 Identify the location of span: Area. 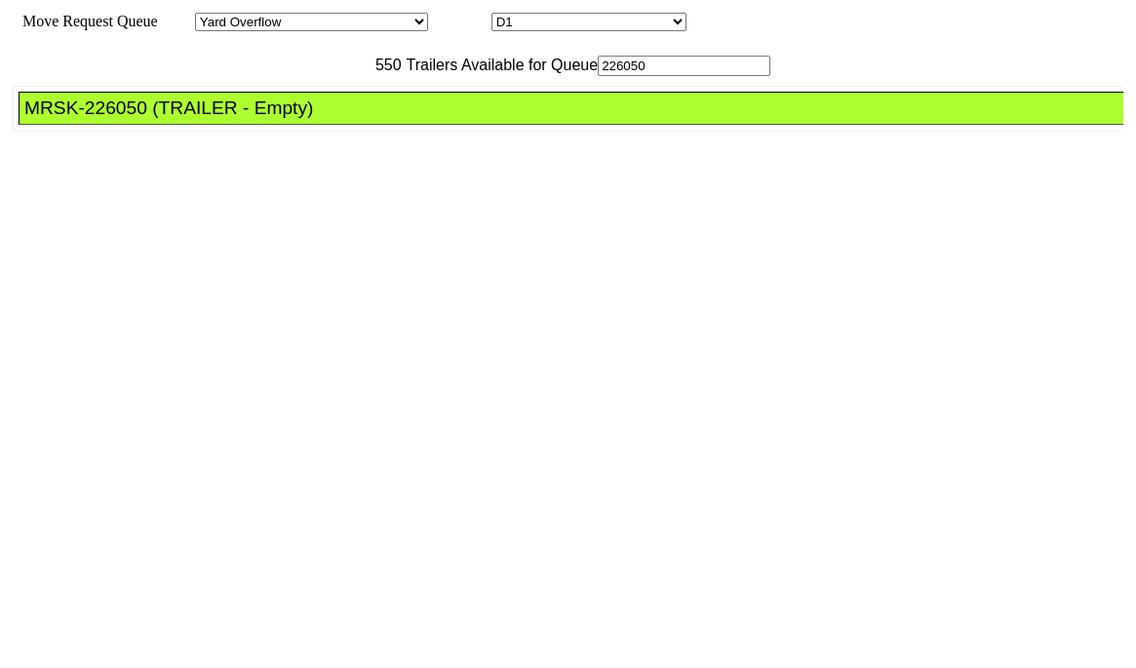
(176, 20).